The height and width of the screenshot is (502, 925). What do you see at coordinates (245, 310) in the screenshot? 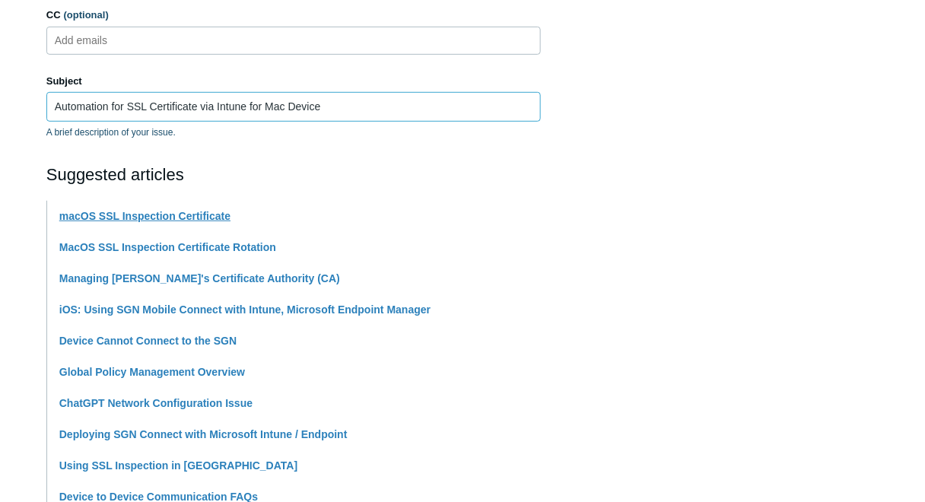
I see `a: iOS: Using SGN Mobile Connect with Intune, Microsoft Endpoint Manager` at bounding box center [245, 310].